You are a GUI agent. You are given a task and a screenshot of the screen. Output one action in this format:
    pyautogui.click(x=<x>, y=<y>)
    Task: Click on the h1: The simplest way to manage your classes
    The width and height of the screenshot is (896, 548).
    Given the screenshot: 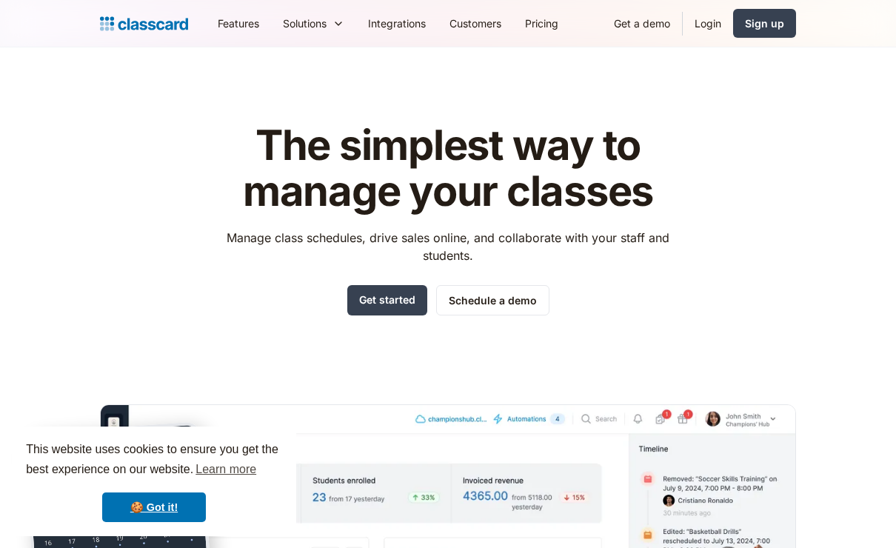 What is the action you would take?
    pyautogui.click(x=448, y=168)
    